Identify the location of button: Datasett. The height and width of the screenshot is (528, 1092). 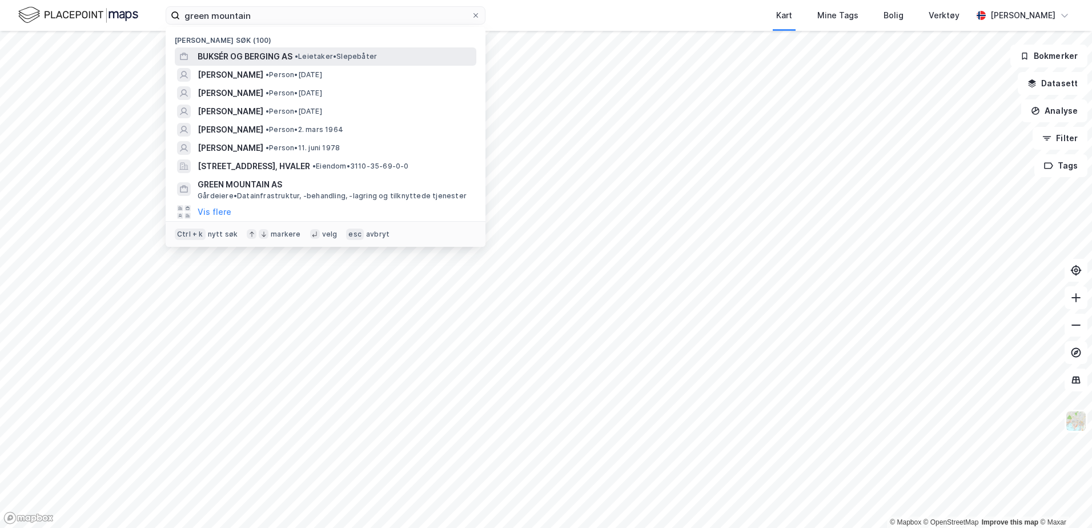
(1053, 83).